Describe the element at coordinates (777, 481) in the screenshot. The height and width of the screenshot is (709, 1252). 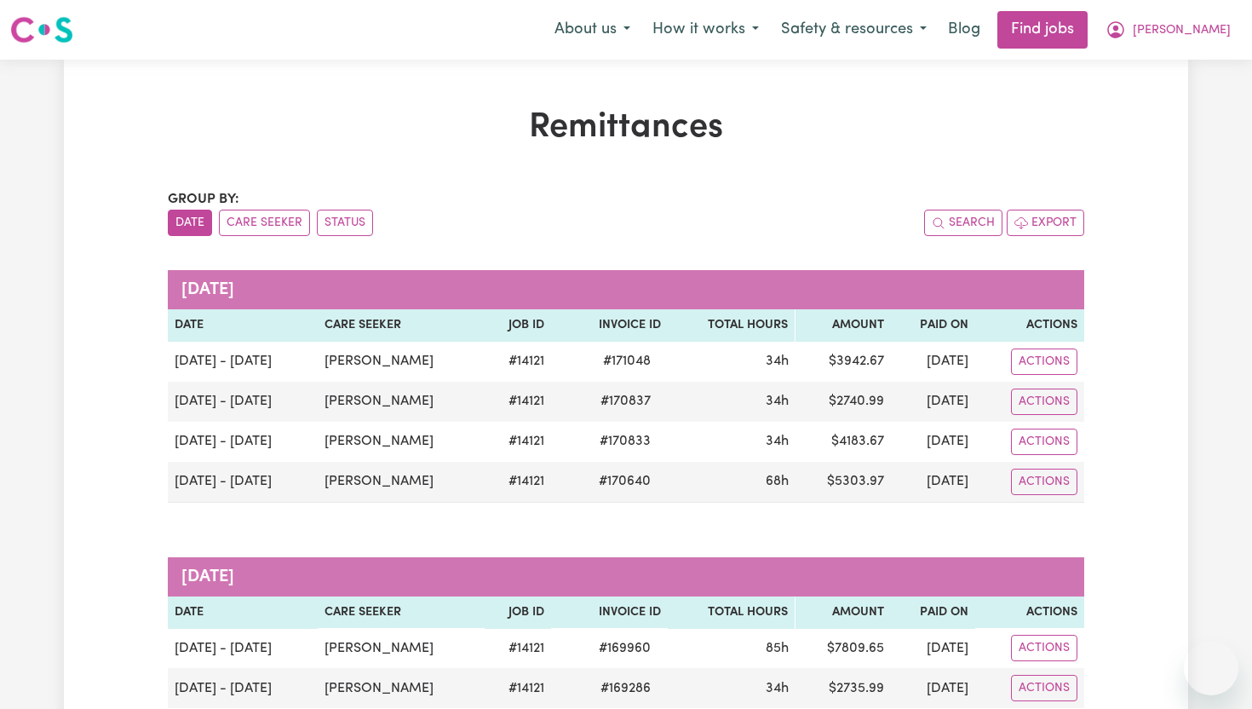
I see `span: 68 hours` at that location.